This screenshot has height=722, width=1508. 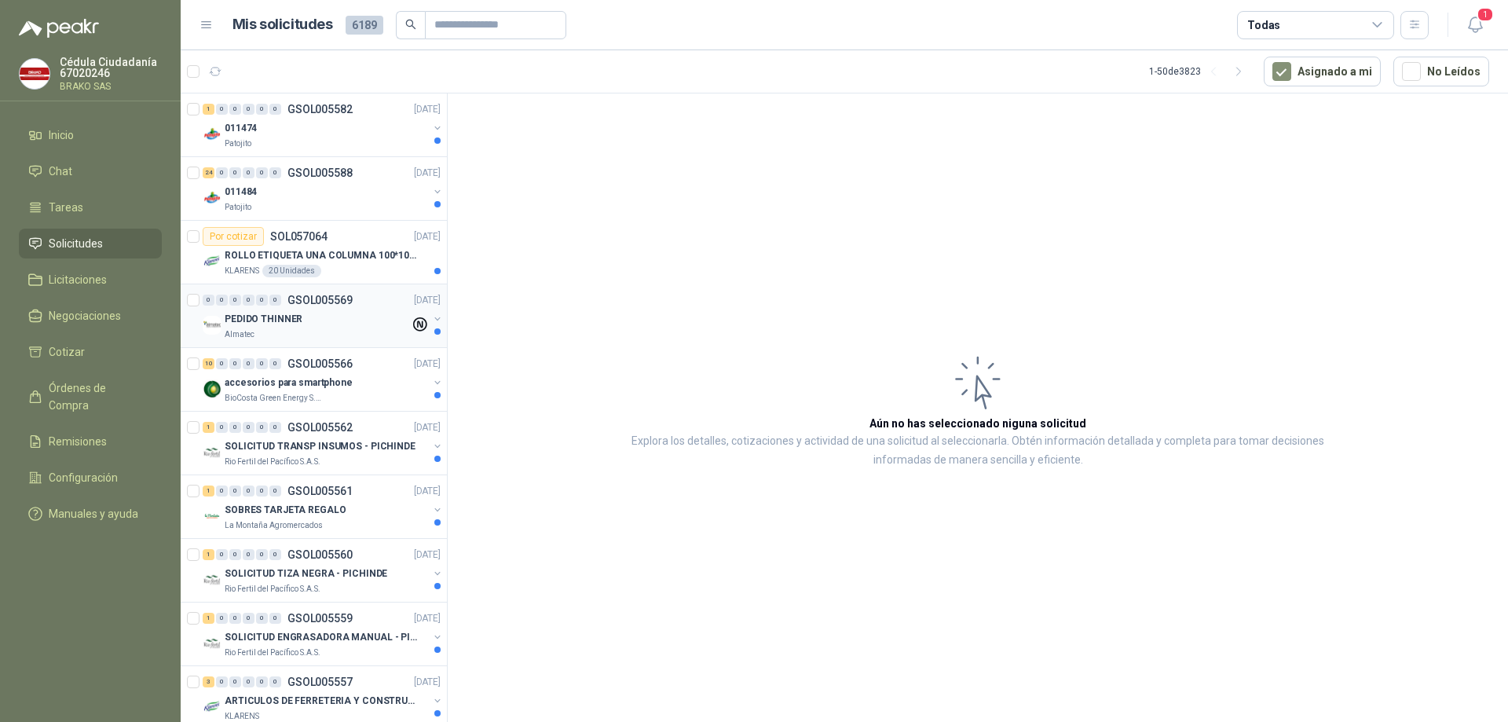 I want to click on a: Cotizar, so click(x=90, y=352).